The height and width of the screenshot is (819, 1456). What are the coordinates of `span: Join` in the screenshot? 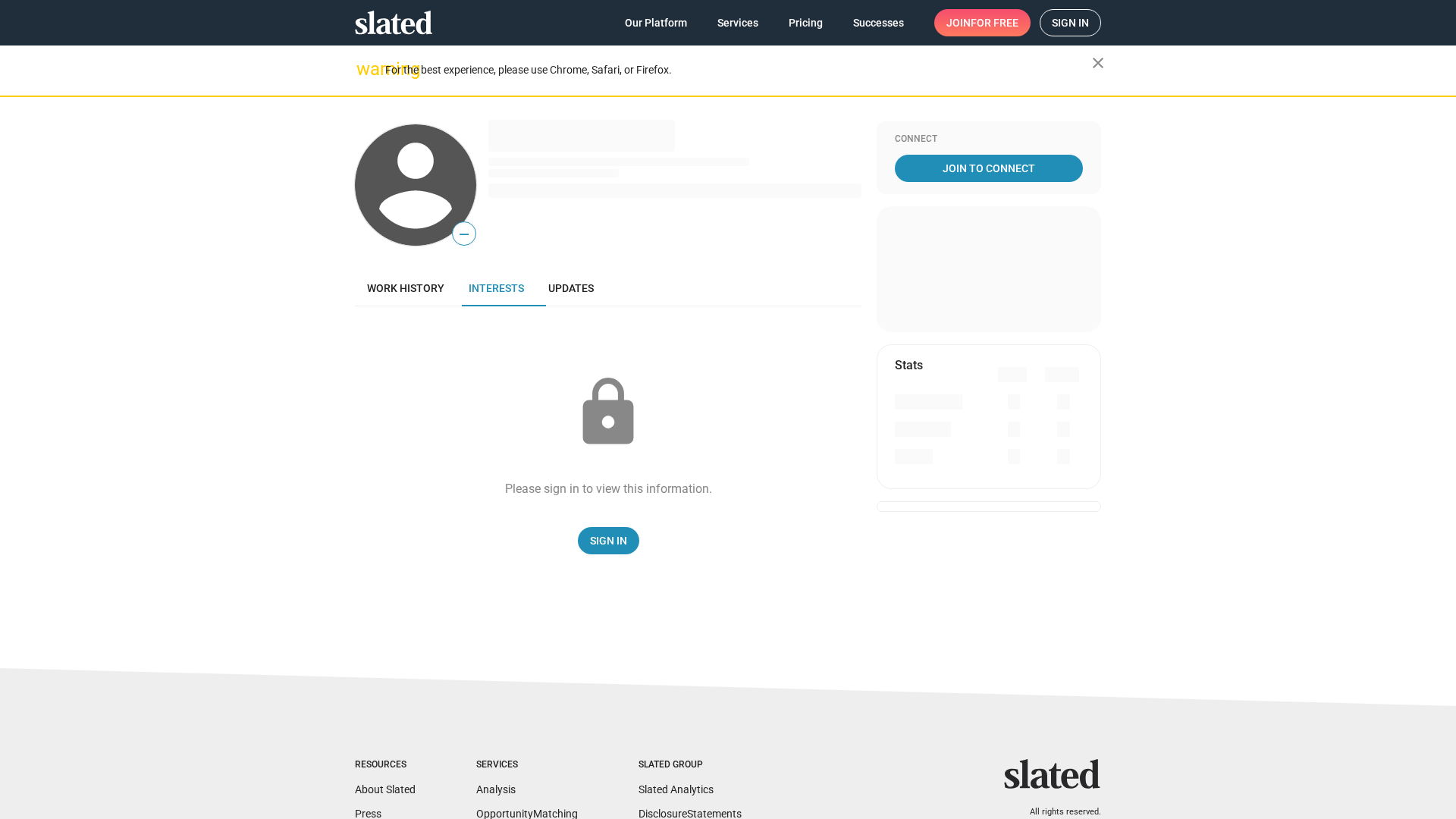 It's located at (982, 23).